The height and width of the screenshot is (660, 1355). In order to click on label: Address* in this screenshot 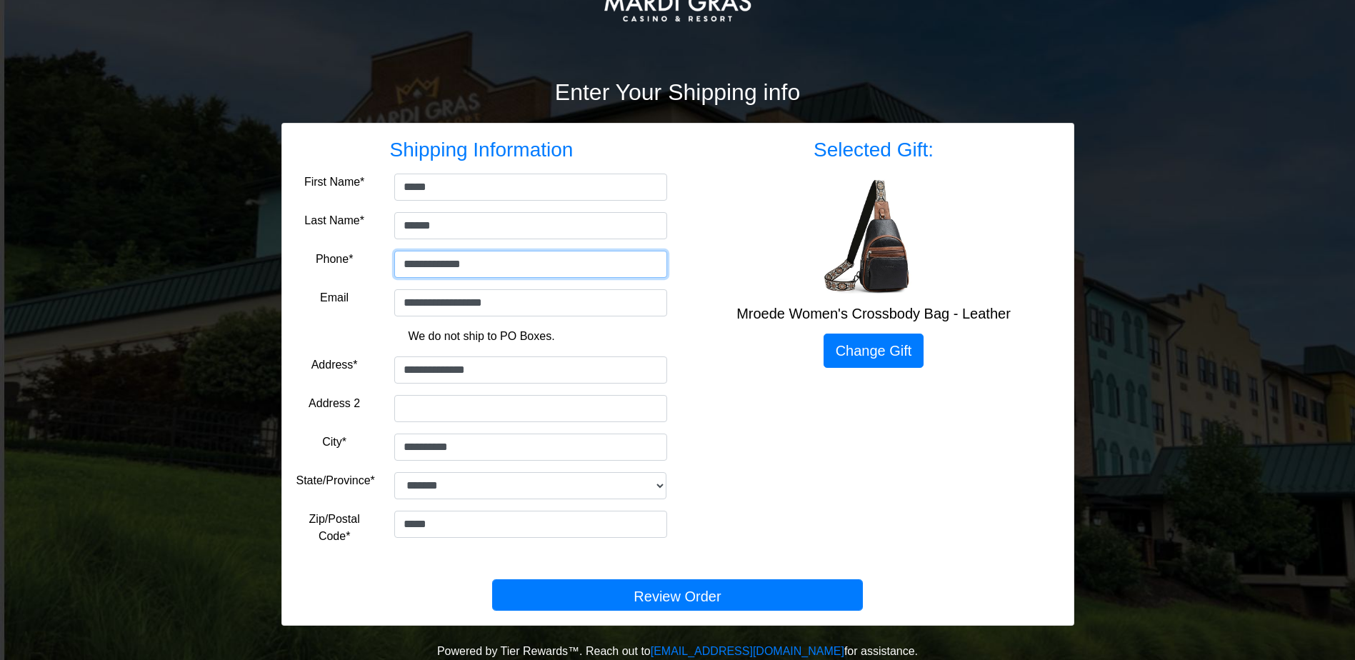, I will do `click(334, 365)`.